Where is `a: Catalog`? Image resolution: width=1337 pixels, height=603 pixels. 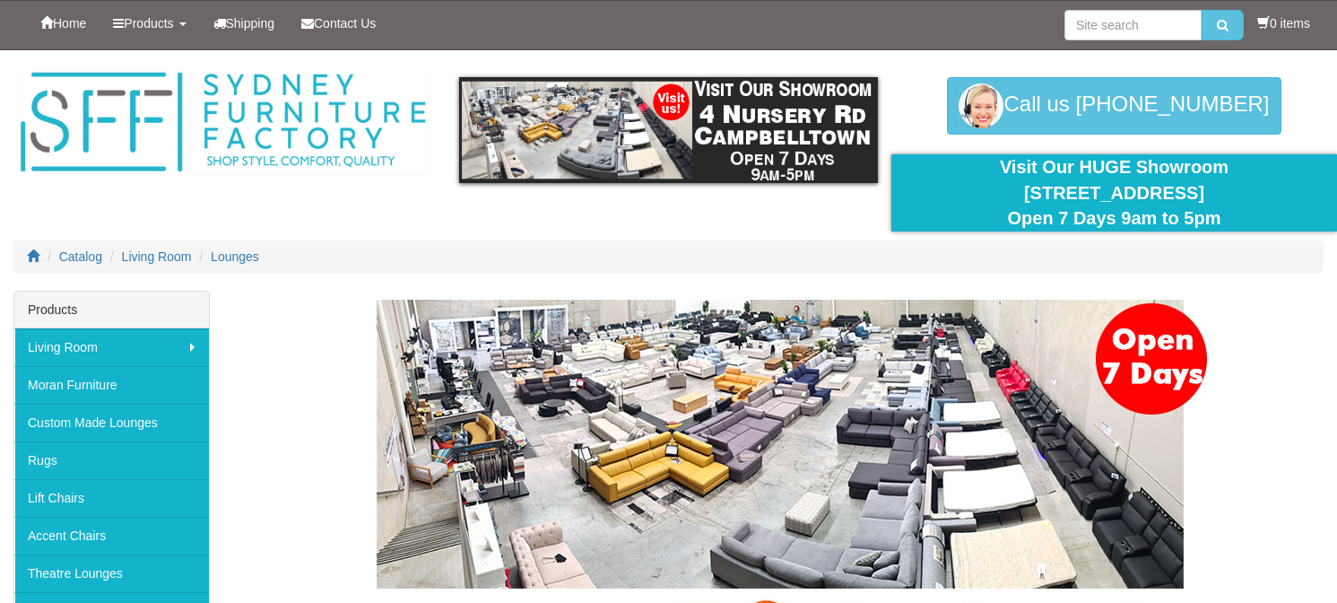 a: Catalog is located at coordinates (81, 256).